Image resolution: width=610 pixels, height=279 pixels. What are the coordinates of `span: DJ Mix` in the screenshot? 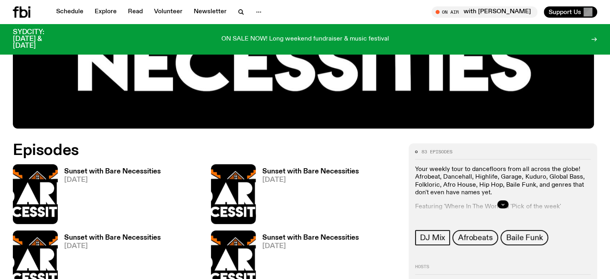 It's located at (432, 237).